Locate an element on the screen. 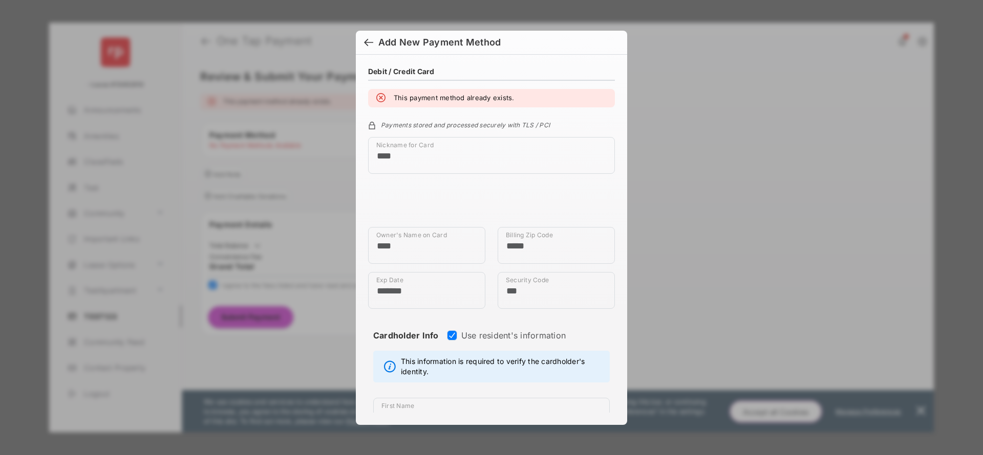 The image size is (983, 455). label: Use resident's information is located at coordinates (513, 336).